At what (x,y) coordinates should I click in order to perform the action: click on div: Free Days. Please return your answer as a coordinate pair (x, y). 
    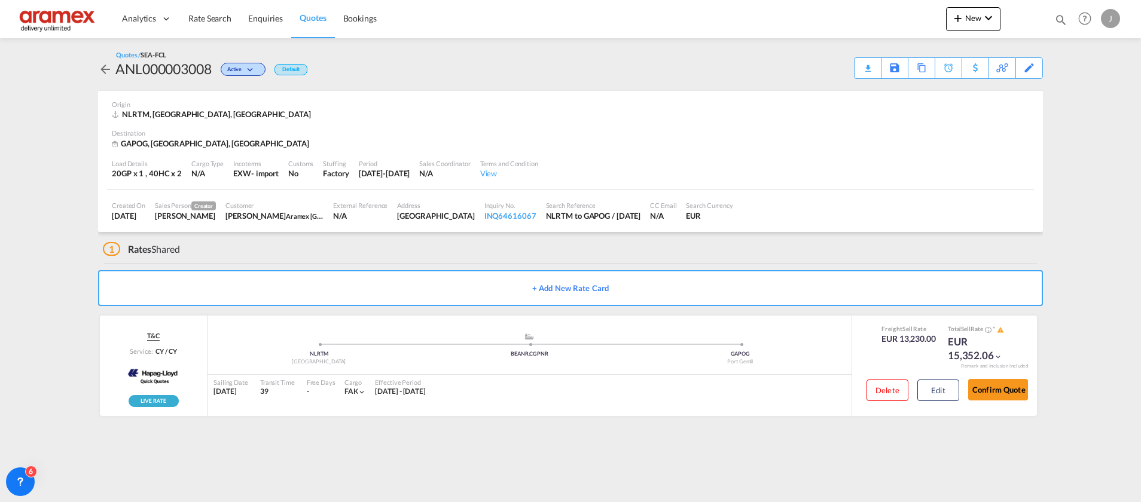
    Looking at the image, I should click on (321, 382).